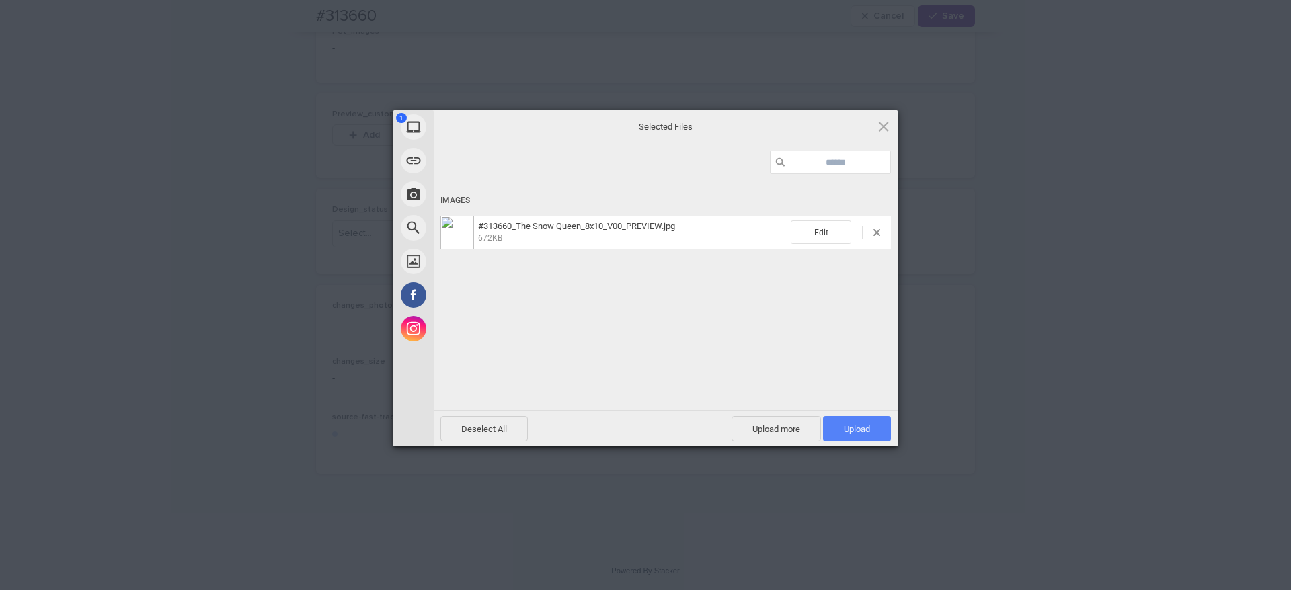  Describe the element at coordinates (401, 118) in the screenshot. I see `span: 1` at that location.